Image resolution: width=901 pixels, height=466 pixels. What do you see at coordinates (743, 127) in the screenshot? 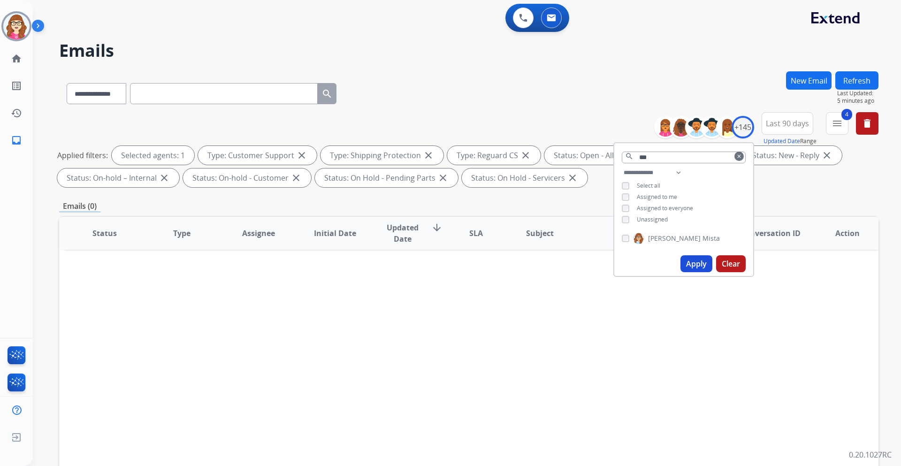
I see `div: +145` at bounding box center [743, 127].